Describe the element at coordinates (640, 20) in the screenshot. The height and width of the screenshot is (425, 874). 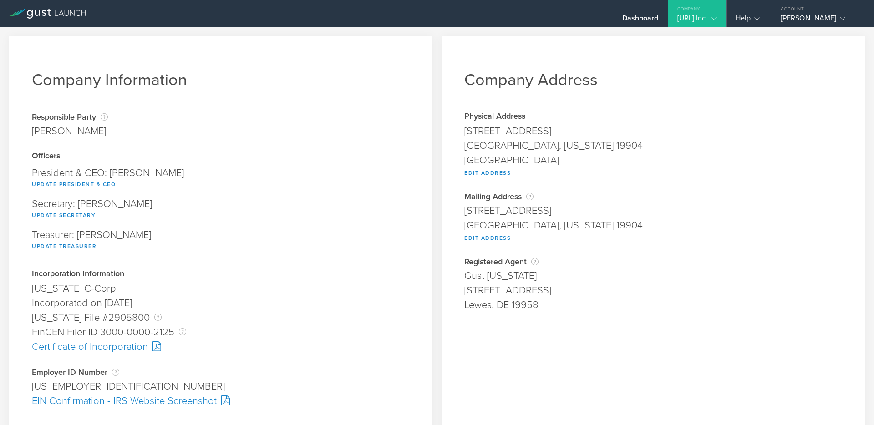
I see `div: Dashboard` at that location.